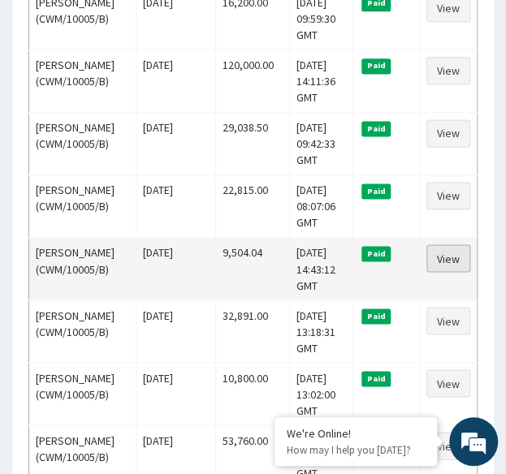 Image resolution: width=506 pixels, height=474 pixels. What do you see at coordinates (252, 393) in the screenshot?
I see `td: 10,800.00` at bounding box center [252, 393].